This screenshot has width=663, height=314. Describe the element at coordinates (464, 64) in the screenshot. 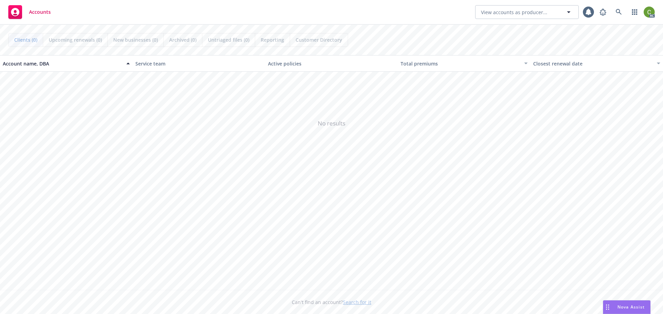

I see `button: Total premiums` at that location.